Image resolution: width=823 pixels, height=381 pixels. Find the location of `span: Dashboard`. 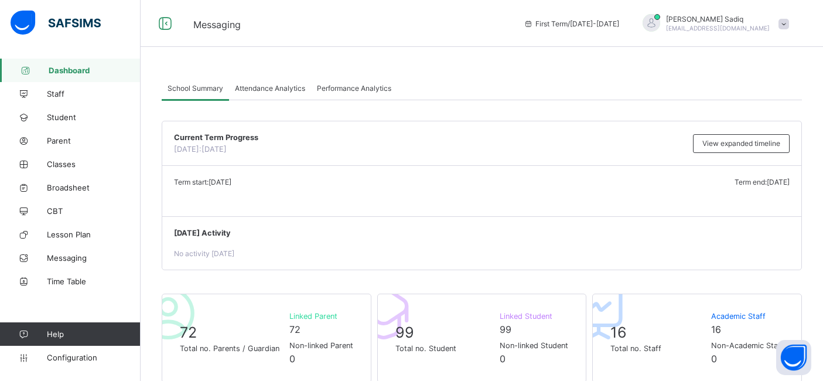

span: Dashboard is located at coordinates (94, 70).